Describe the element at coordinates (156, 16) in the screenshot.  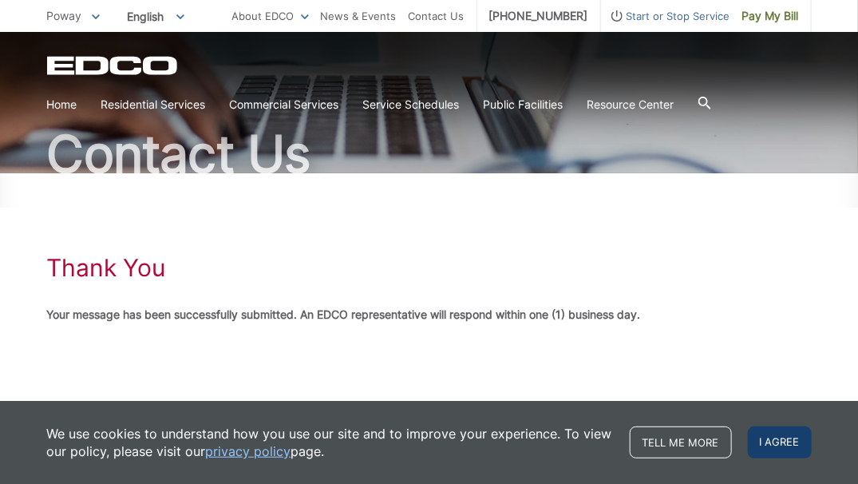
I see `span: English` at that location.